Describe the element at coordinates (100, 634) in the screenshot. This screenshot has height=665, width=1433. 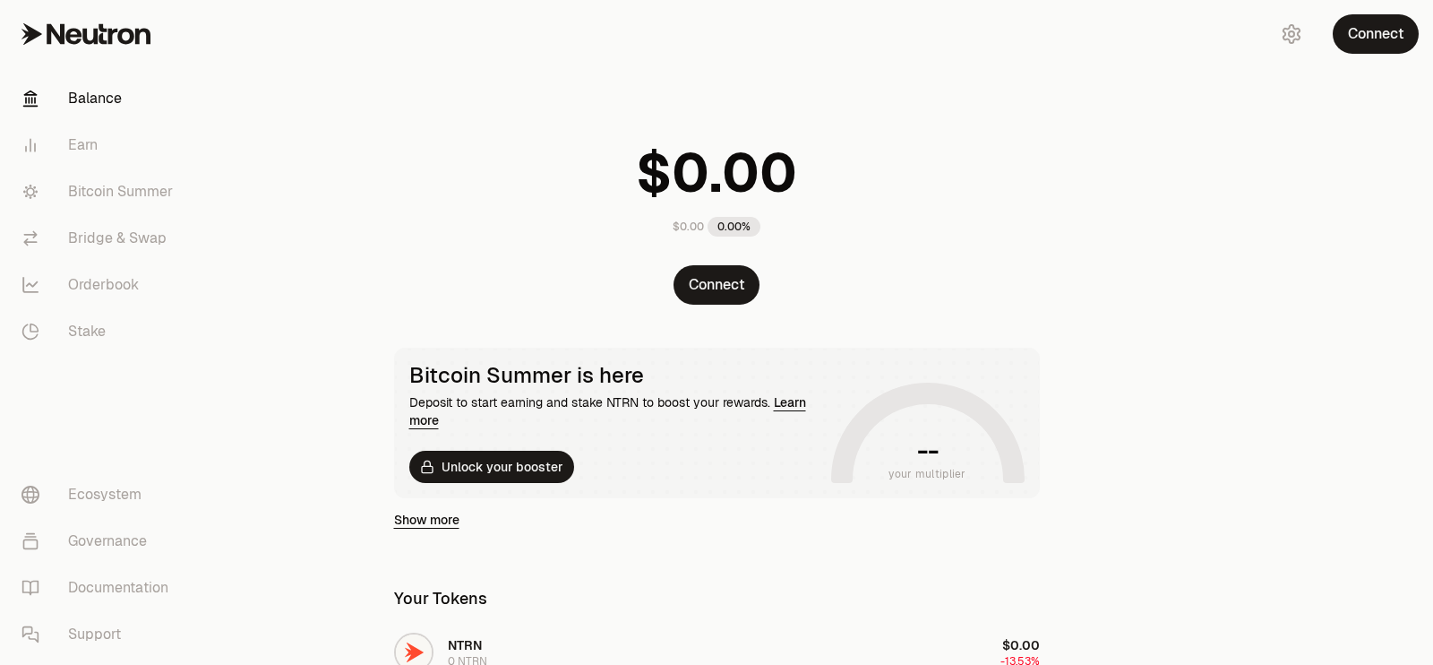
I see `a: Support` at that location.